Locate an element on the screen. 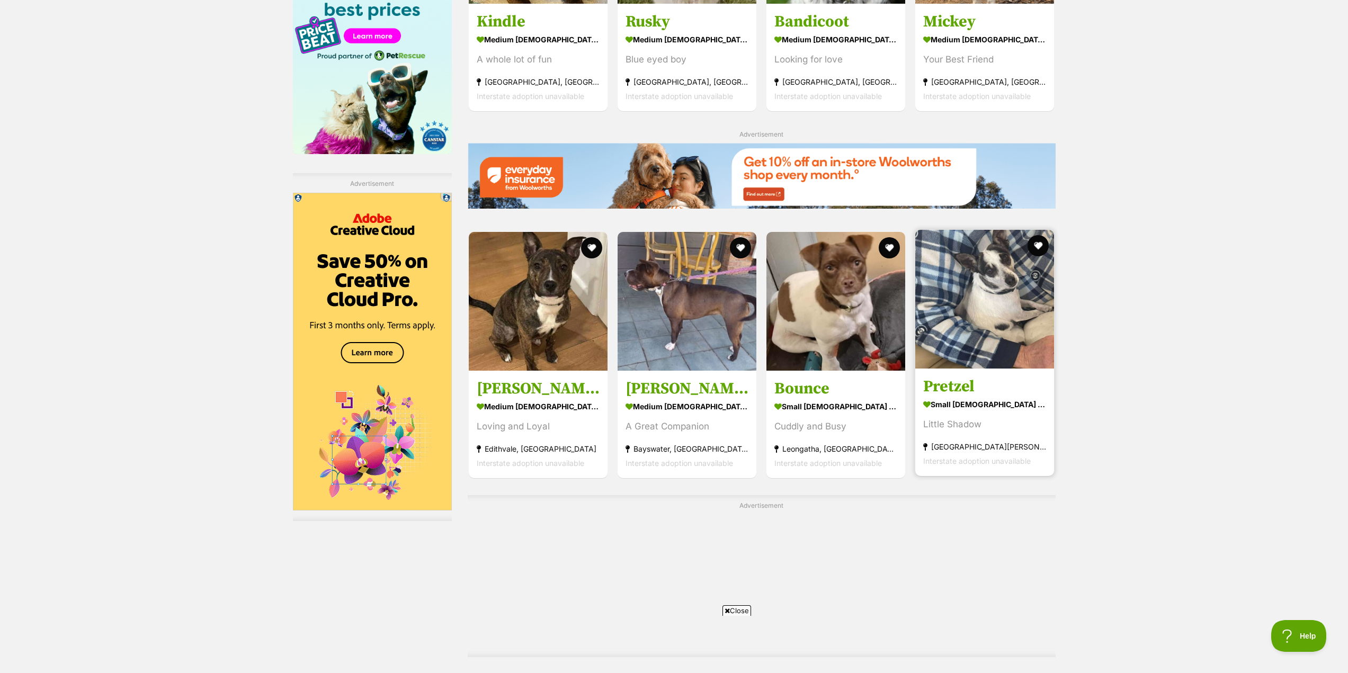 The width and height of the screenshot is (1348, 673). h3: Kindle is located at coordinates (538, 22).